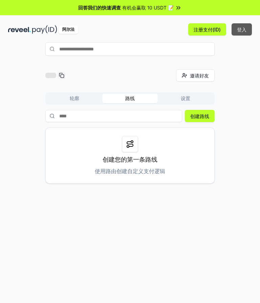  What do you see at coordinates (130, 160) in the screenshot?
I see `p: 创建您的第一条路线` at bounding box center [130, 160].